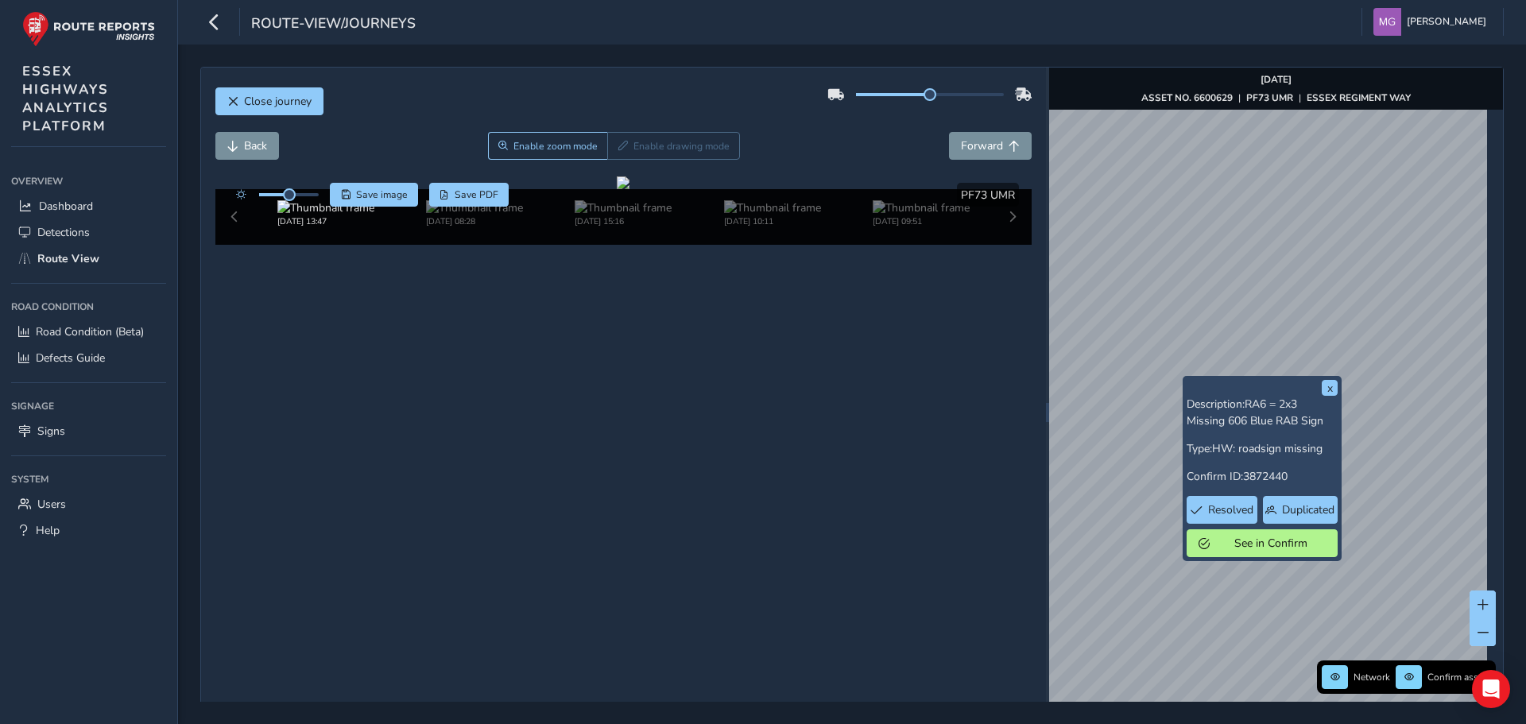 The width and height of the screenshot is (1526, 724). Describe the element at coordinates (88, 307) in the screenshot. I see `div: Road Condition` at that location.